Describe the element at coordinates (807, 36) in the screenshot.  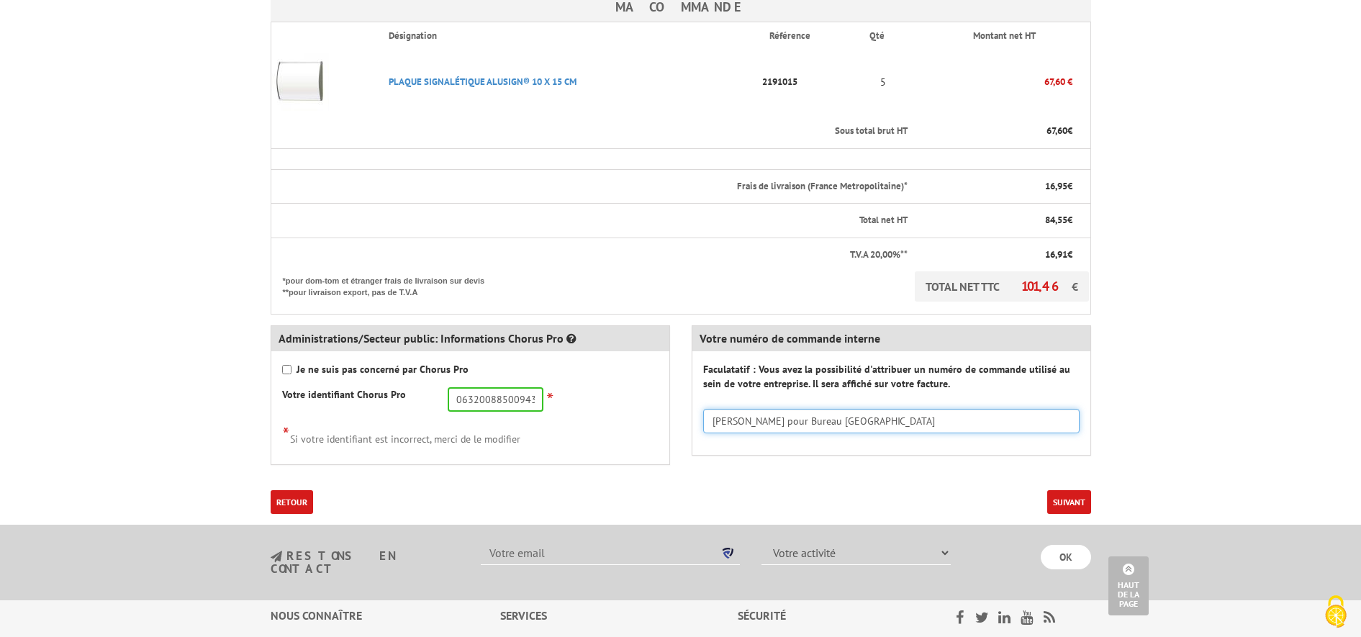
I see `th: Référence` at that location.